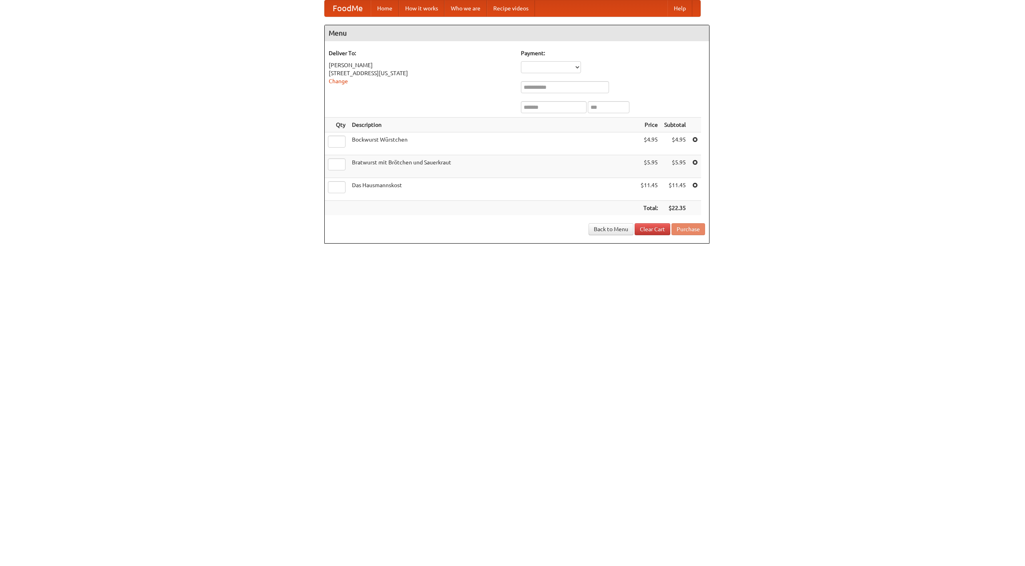  Describe the element at coordinates (511, 8) in the screenshot. I see `a: Recipe videos` at that location.